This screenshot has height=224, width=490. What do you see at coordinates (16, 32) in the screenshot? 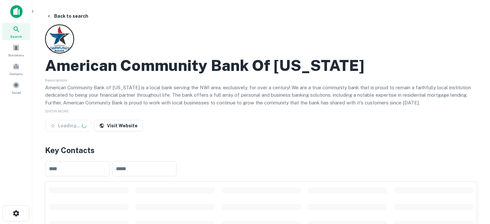
I see `div: Search` at bounding box center [16, 32].